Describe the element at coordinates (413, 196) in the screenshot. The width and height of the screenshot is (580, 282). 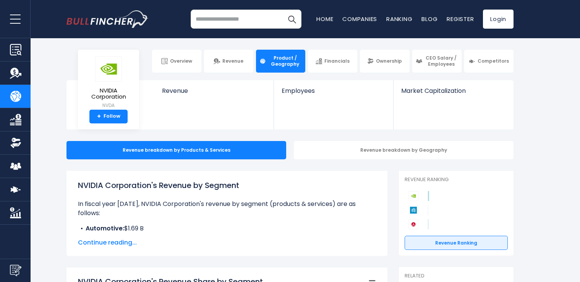
I see `img: NVIDIA Corporation competitors logo` at that location.